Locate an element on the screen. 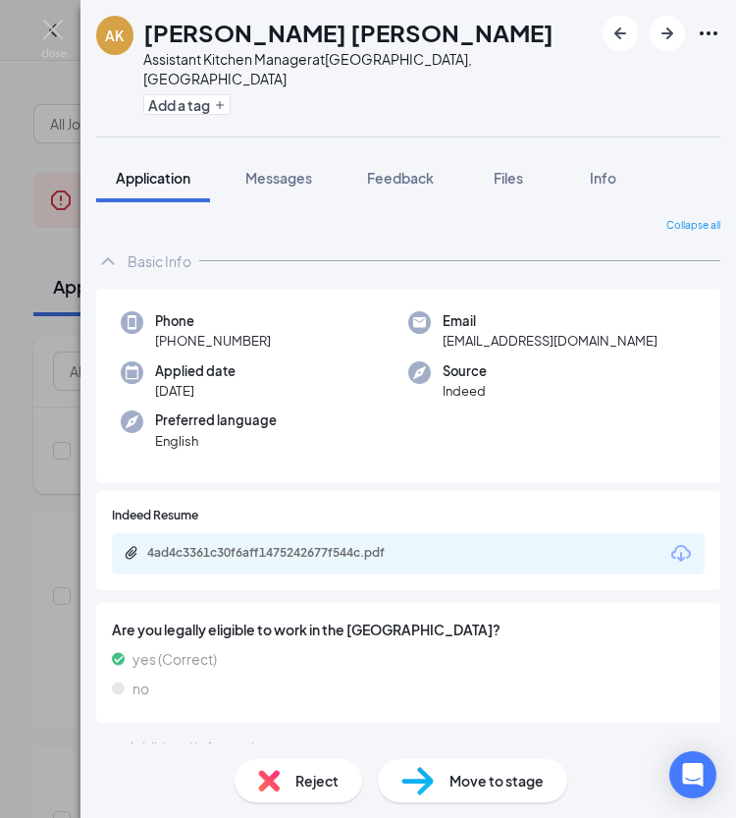  div: 4ad4c3361c30f6aff1475242677f544c.pdf is located at coordinates (285, 553).